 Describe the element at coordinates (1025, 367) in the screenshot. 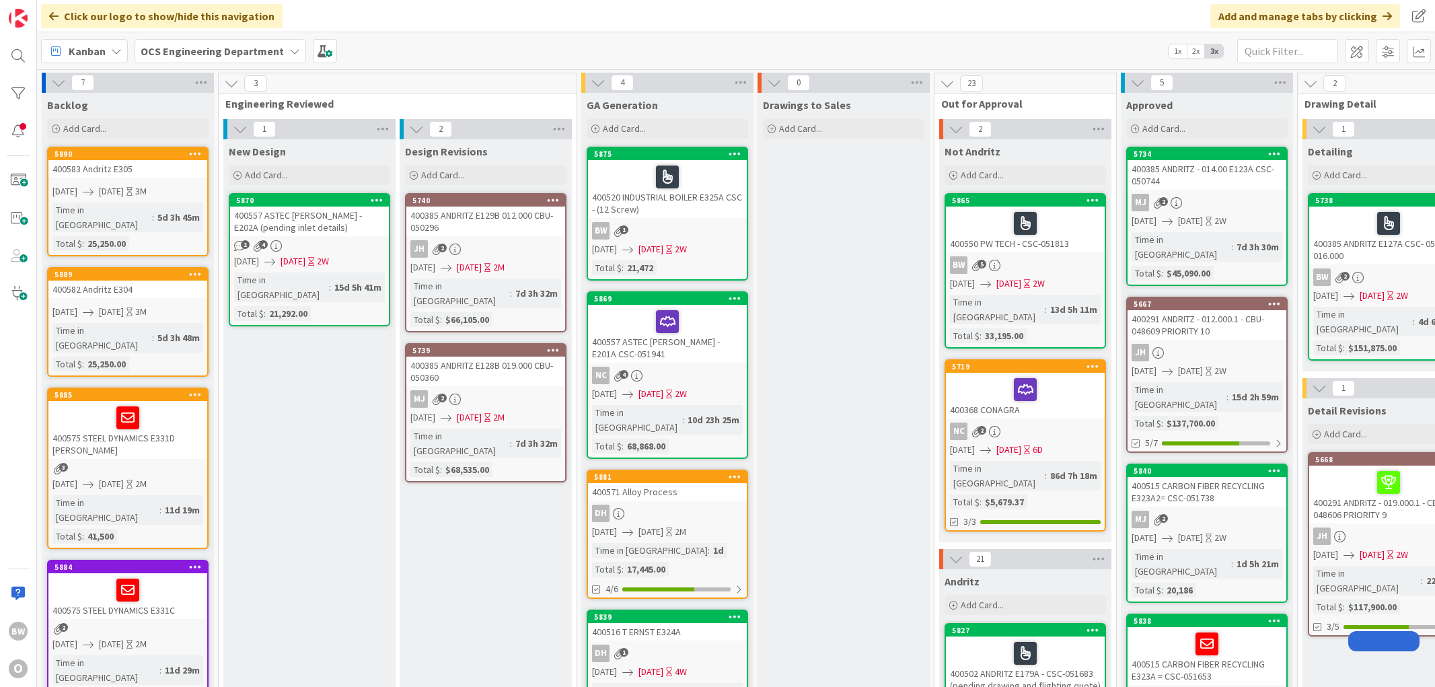

I see `div: 5719` at that location.